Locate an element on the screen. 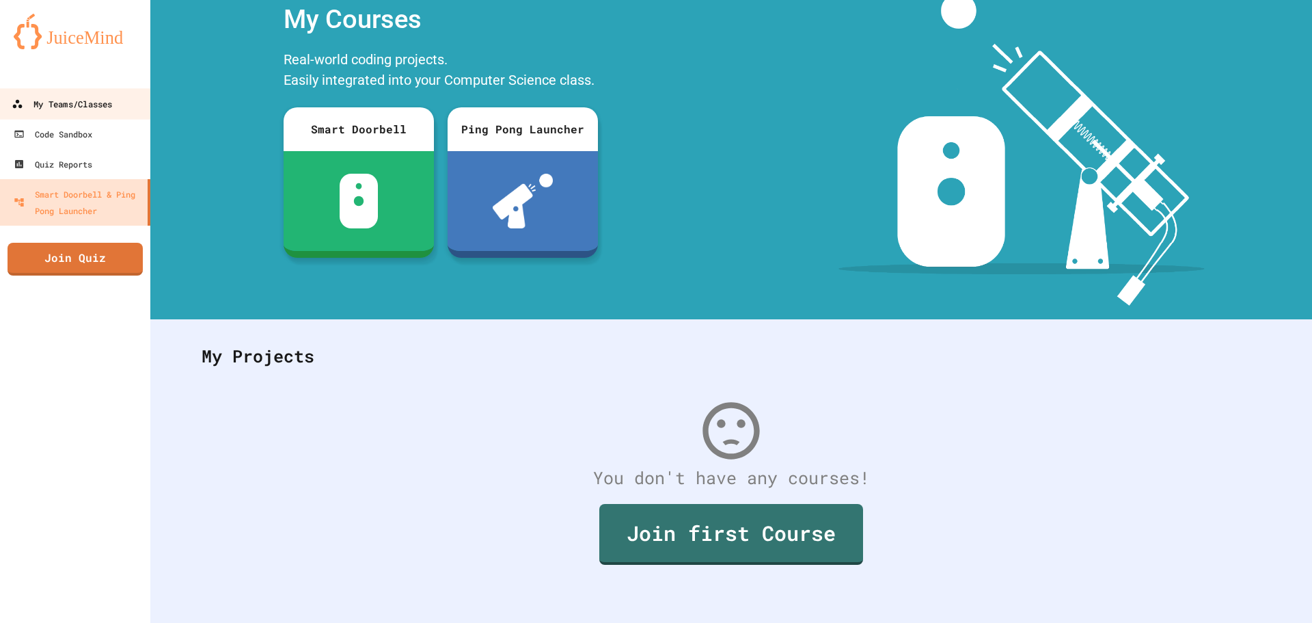 Image resolution: width=1312 pixels, height=623 pixels. div: Smart Doorbell & Ping Pong Launcher is located at coordinates (78, 202).